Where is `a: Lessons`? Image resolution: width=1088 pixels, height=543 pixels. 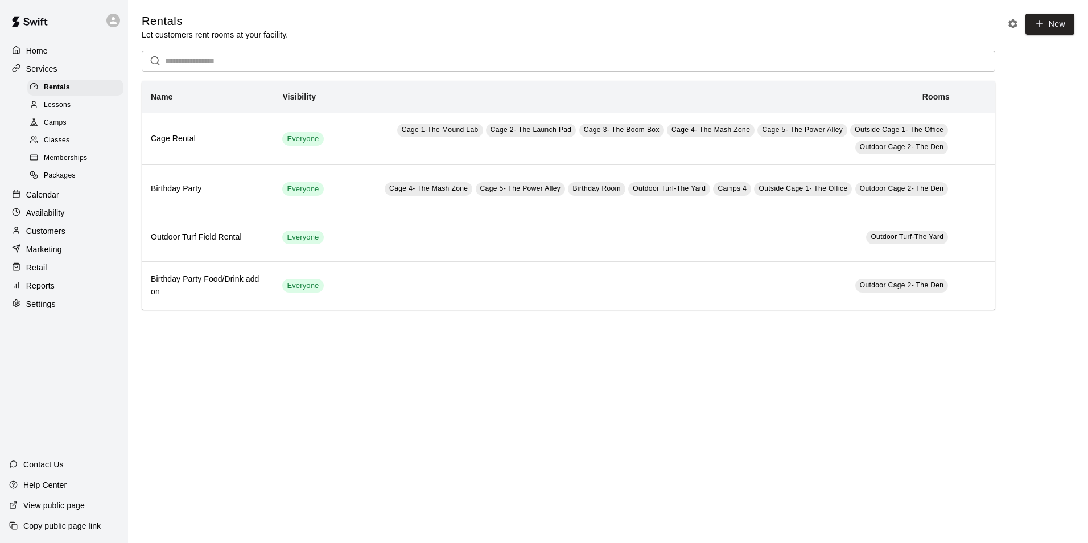 a: Lessons is located at coordinates (77, 105).